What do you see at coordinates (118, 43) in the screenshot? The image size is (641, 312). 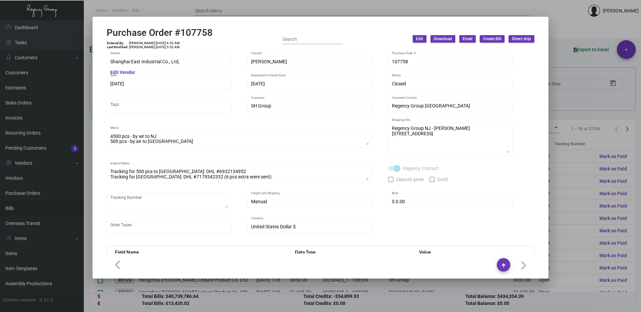 I see `td: Entered By:` at bounding box center [118, 43].